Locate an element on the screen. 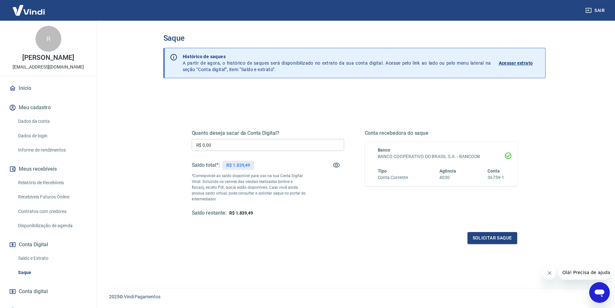  a: Dados da conta is located at coordinates (52, 121).